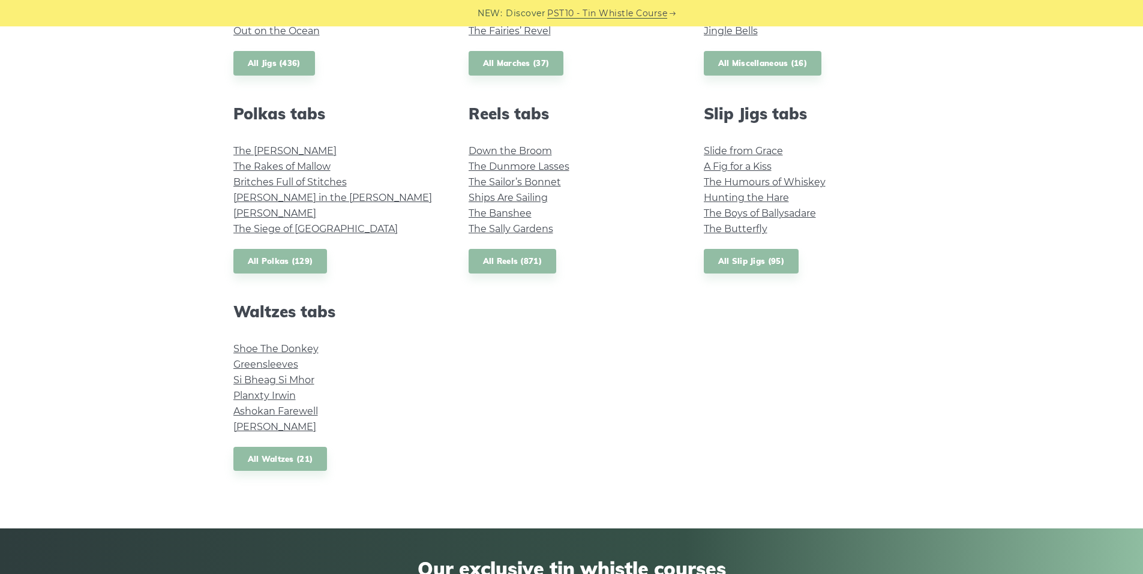 This screenshot has width=1143, height=574. What do you see at coordinates (500, 213) in the screenshot?
I see `a: The Banshee` at bounding box center [500, 213].